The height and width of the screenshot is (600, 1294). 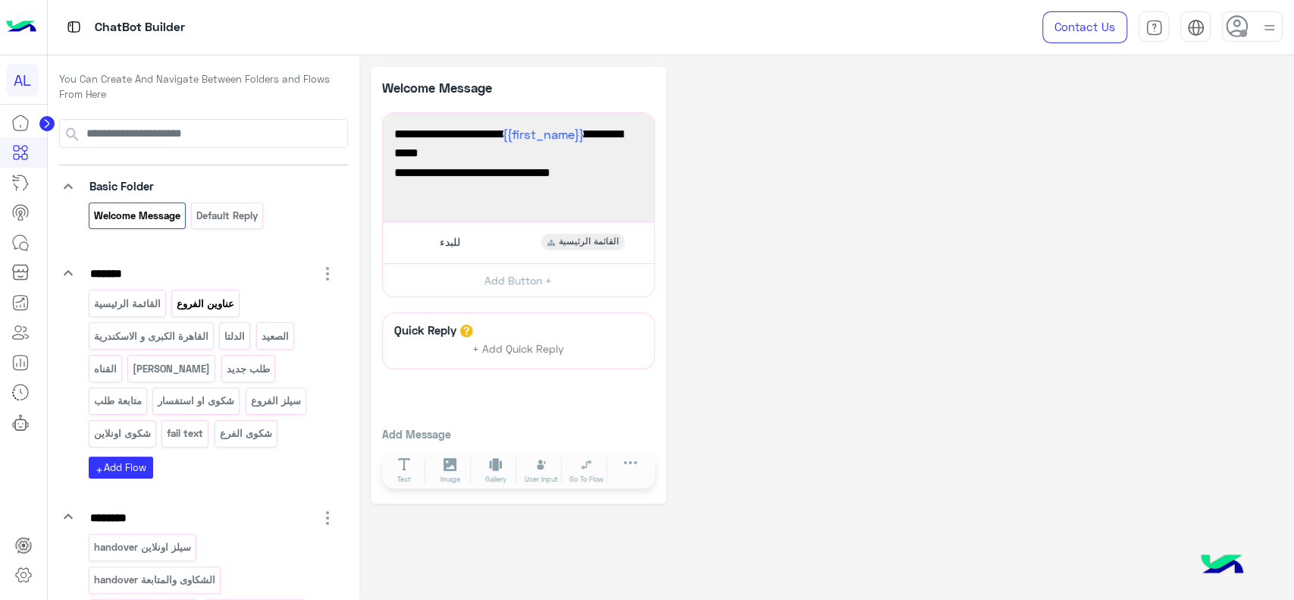 I want to click on p: القائمة الرئيسية, so click(x=127, y=303).